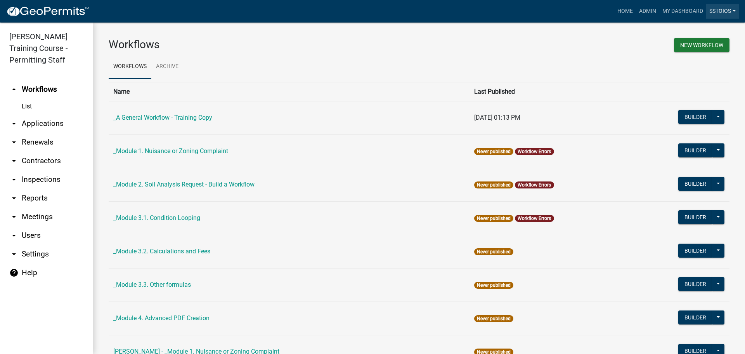 The width and height of the screenshot is (745, 354). What do you see at coordinates (157, 217) in the screenshot?
I see `a: _Module 3.1. Condition Looping` at bounding box center [157, 217].